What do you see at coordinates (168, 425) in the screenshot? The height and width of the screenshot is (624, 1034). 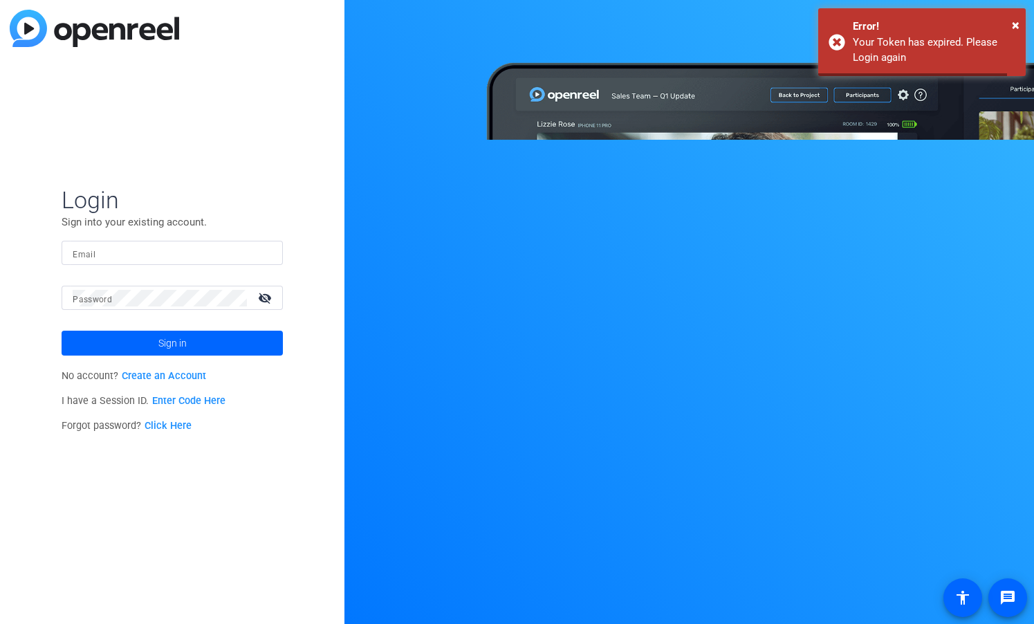 I see `a: Click Here` at bounding box center [168, 425].